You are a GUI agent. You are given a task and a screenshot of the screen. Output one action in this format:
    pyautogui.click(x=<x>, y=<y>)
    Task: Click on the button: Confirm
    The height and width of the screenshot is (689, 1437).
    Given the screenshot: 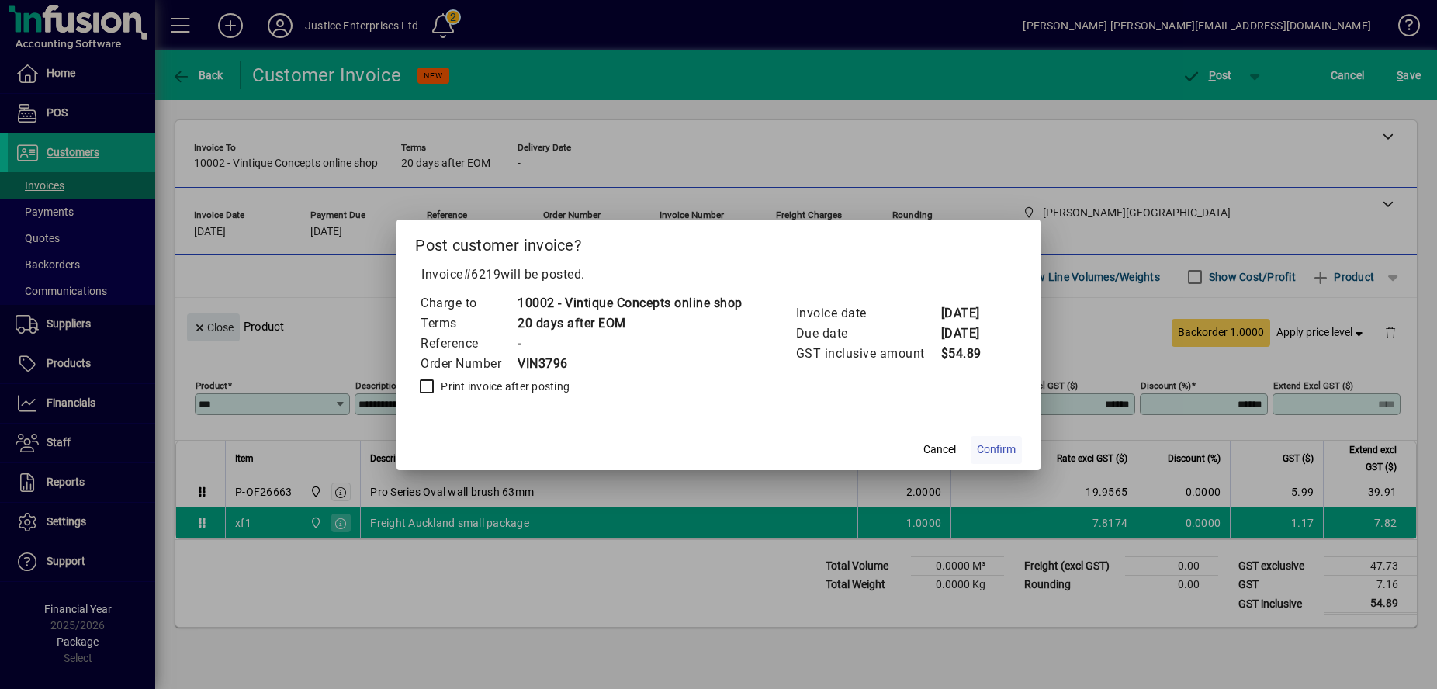 What is the action you would take?
    pyautogui.click(x=996, y=450)
    